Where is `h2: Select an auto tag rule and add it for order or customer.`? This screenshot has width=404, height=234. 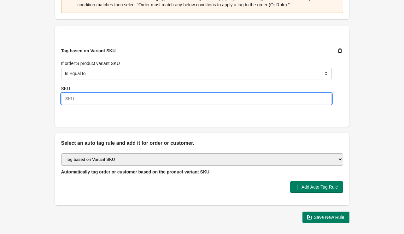 h2: Select an auto tag rule and add it for order or customer. is located at coordinates (202, 143).